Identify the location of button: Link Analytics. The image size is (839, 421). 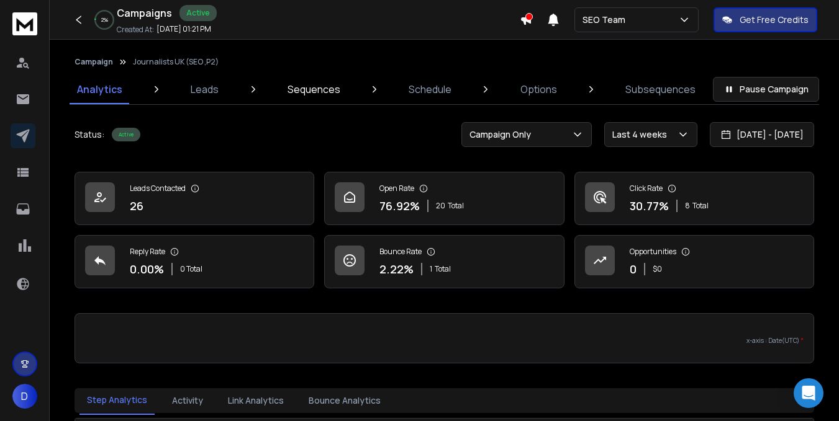
(256, 401).